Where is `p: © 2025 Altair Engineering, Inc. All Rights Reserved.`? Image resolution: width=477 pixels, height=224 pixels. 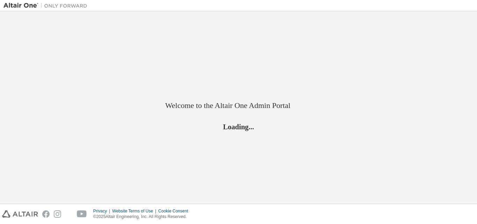 p: © 2025 Altair Engineering, Inc. All Rights Reserved. is located at coordinates (143, 217).